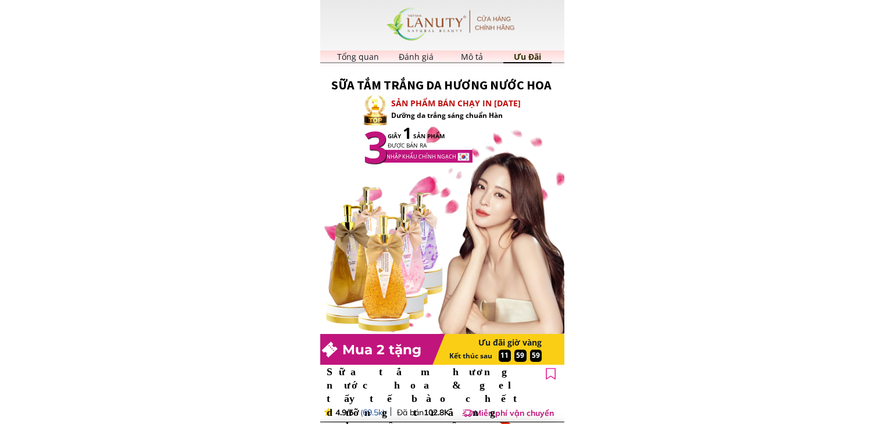 Image resolution: width=884 pixels, height=424 pixels. I want to click on h3: SỮA TẮM TRẮNG DA HƯƠNG NƯỚC HOA, so click(442, 85).